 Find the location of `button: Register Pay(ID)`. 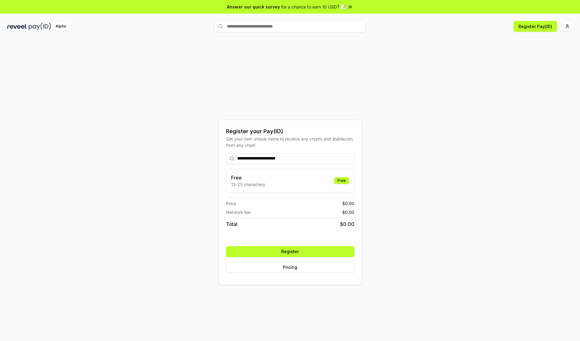

button: Register Pay(ID) is located at coordinates (535, 26).